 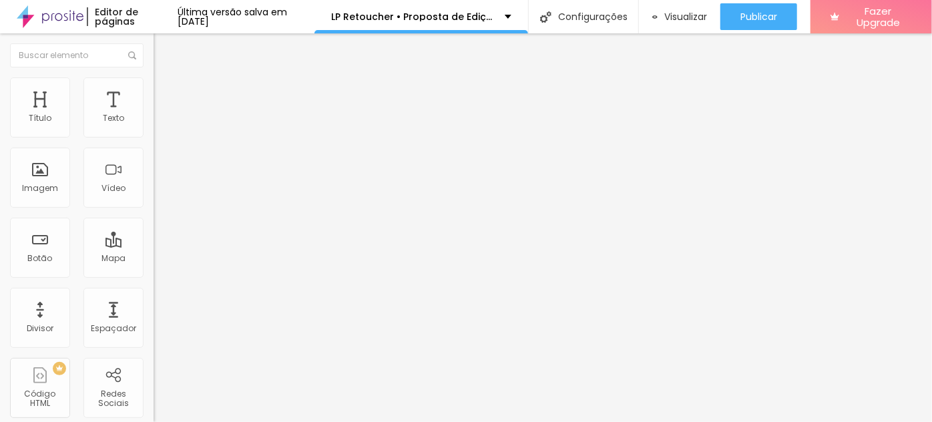 I want to click on img: view-1.svg, so click(x=655, y=17).